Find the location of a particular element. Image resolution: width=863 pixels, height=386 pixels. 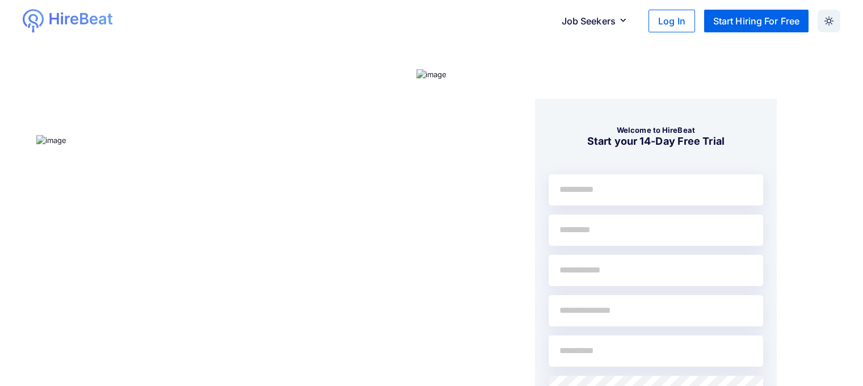

button: Dark Mode is located at coordinates (829, 21).